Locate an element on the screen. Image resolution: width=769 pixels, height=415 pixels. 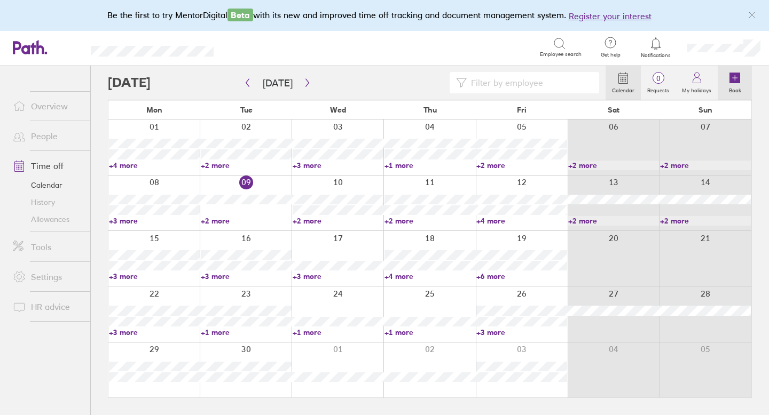
span: 0 is located at coordinates (658, 78).